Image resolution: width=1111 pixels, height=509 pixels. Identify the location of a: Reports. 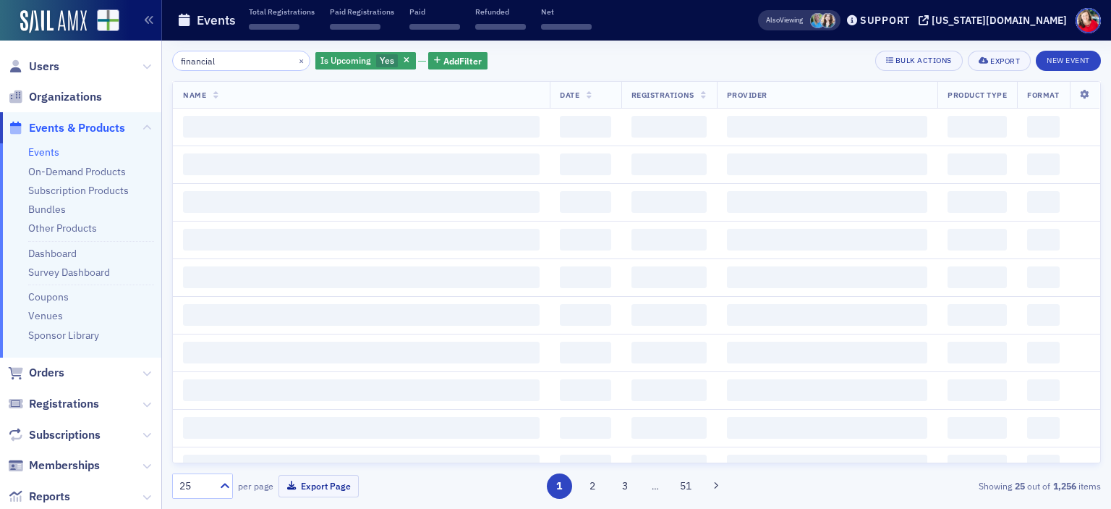
(39, 496).